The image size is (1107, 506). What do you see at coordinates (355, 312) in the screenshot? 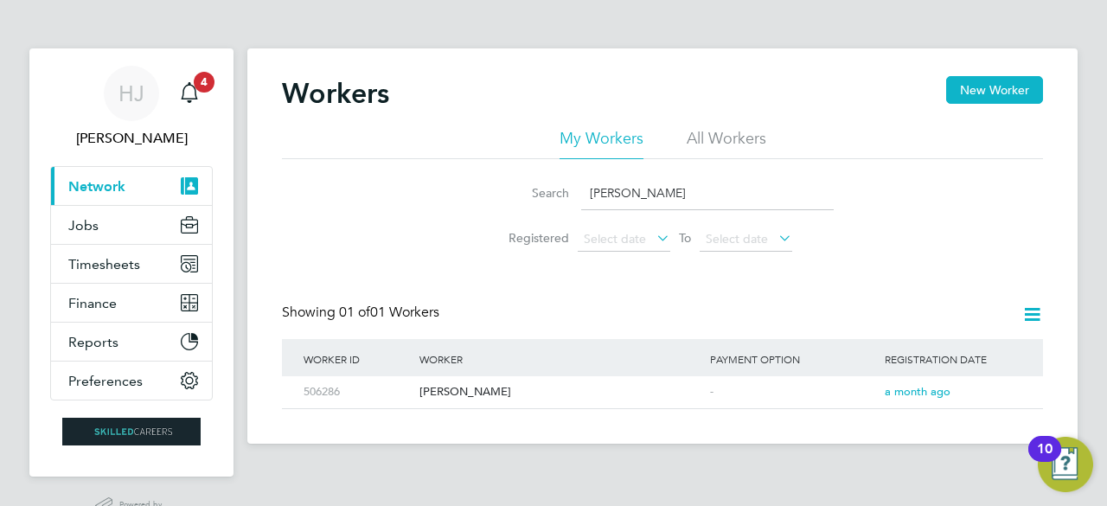
I see `span: 01 of` at bounding box center [355, 312].